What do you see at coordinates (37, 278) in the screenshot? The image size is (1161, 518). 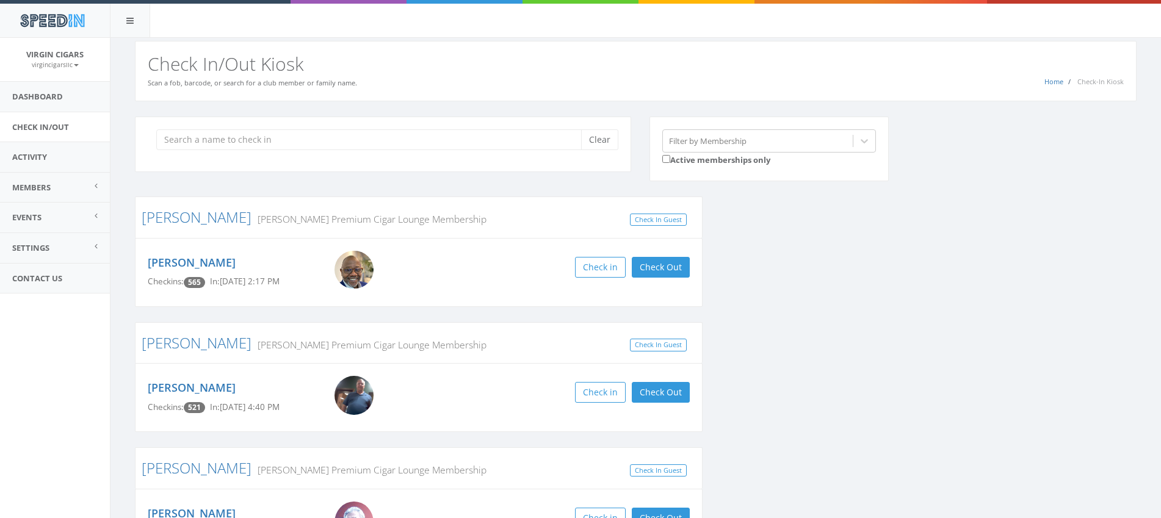 I see `span: Contact Us` at bounding box center [37, 278].